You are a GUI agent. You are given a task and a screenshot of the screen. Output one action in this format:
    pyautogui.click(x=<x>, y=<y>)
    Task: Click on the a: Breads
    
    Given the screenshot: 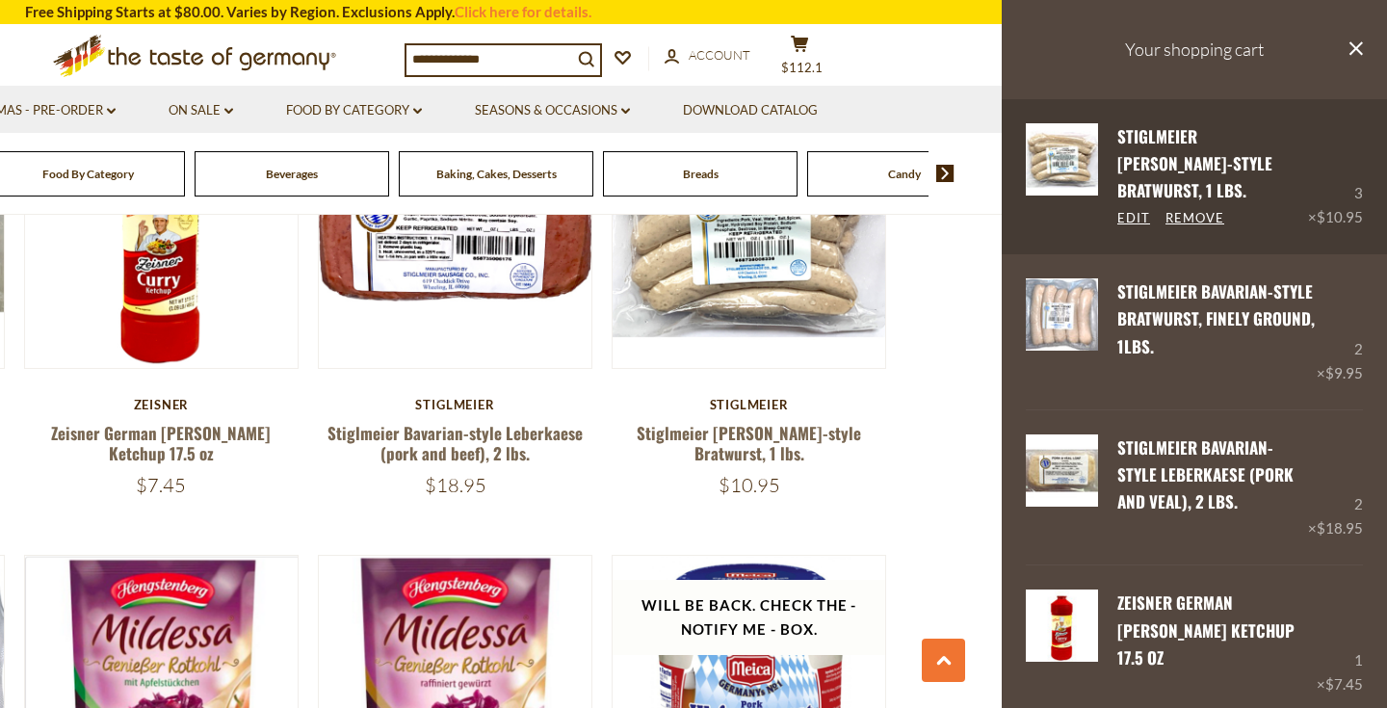 What is the action you would take?
    pyautogui.click(x=700, y=173)
    